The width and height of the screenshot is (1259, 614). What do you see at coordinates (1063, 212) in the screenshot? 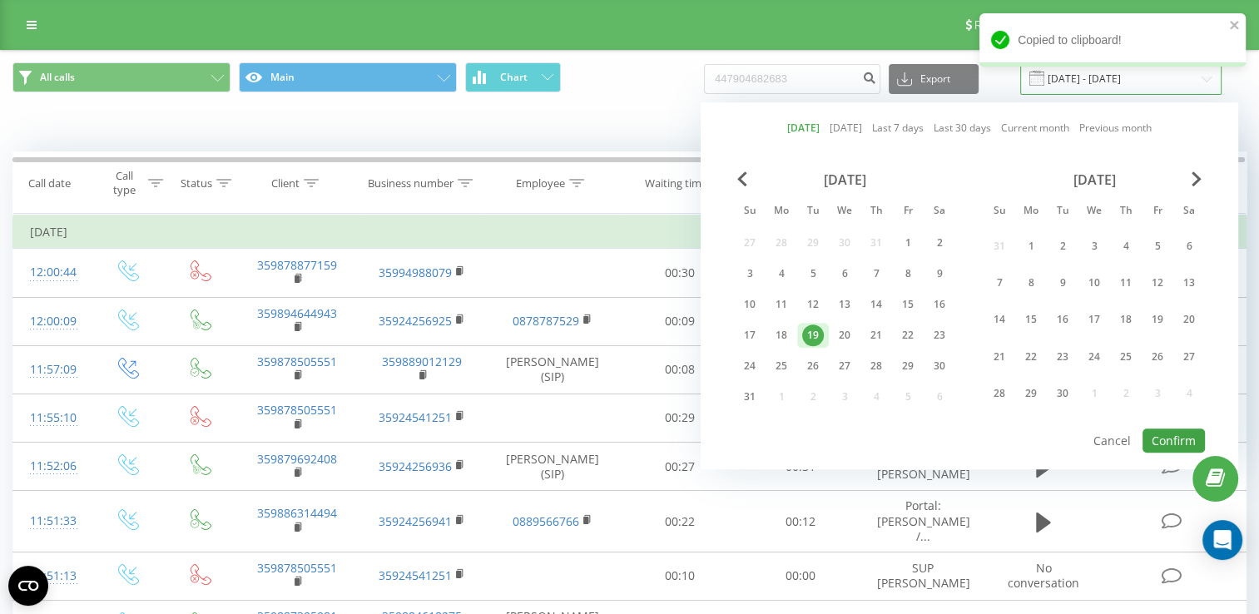
I see `abbr: Tuesday` at bounding box center [1063, 212].